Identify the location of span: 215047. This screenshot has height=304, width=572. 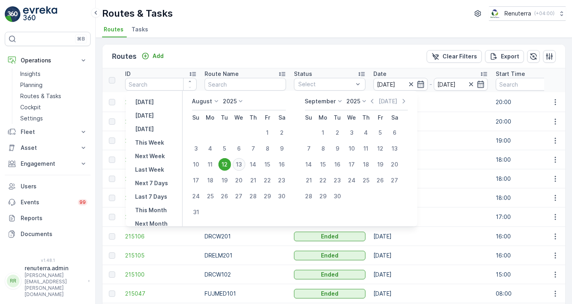
(161, 294).